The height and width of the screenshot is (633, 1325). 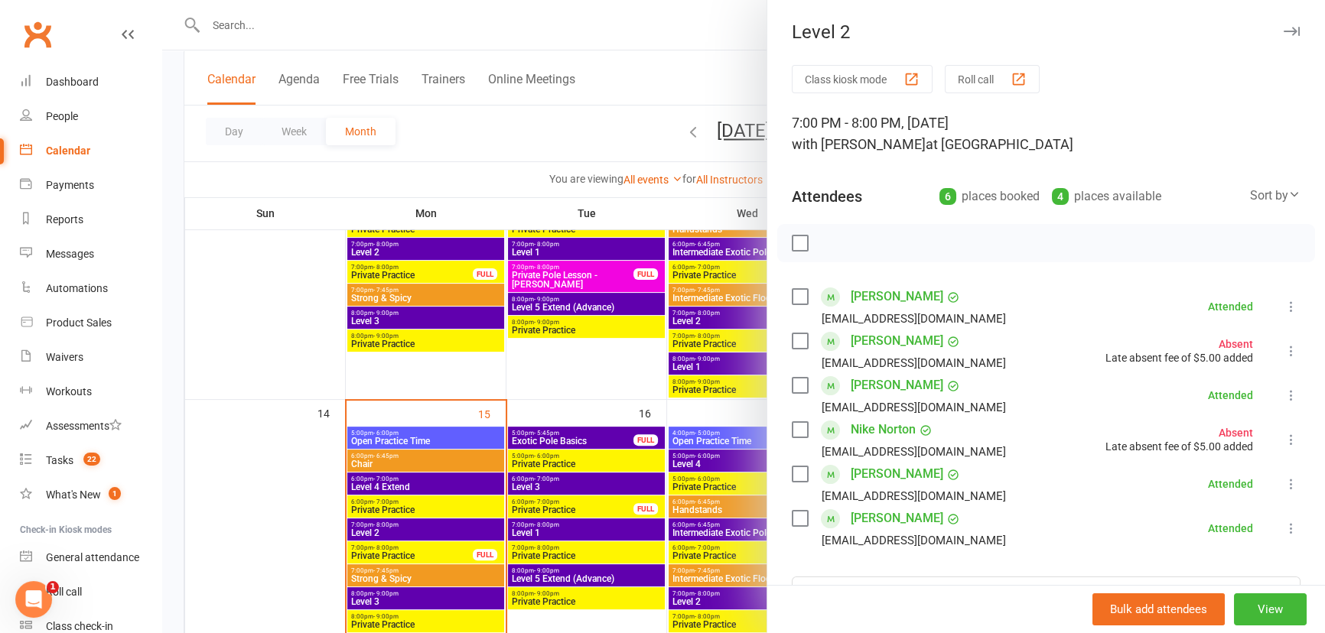 I want to click on button: Roll call, so click(x=992, y=79).